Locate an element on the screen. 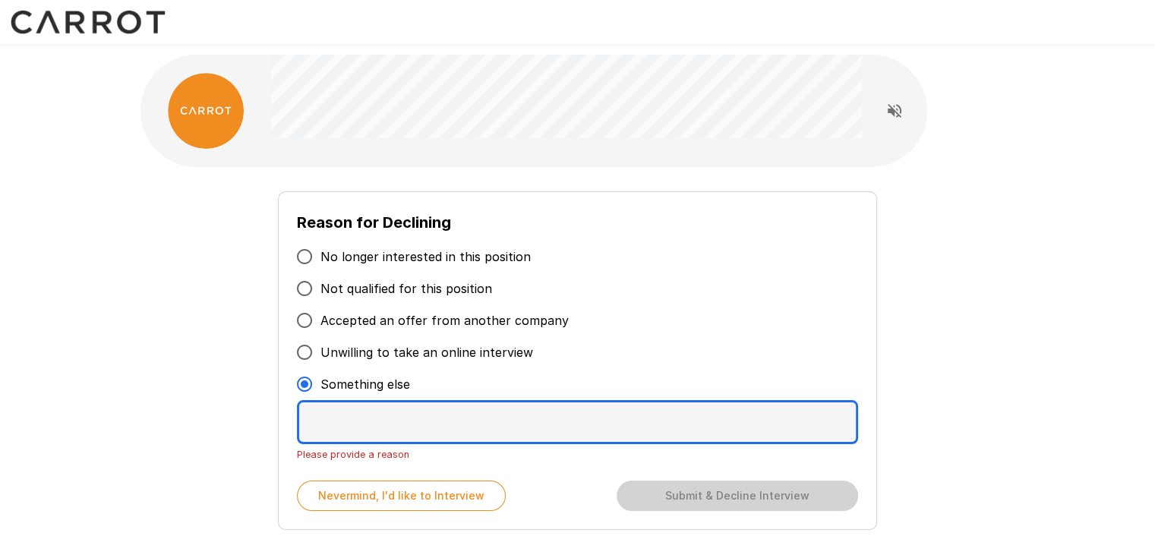  span: Unwilling to take an online interview is located at coordinates (427, 352).